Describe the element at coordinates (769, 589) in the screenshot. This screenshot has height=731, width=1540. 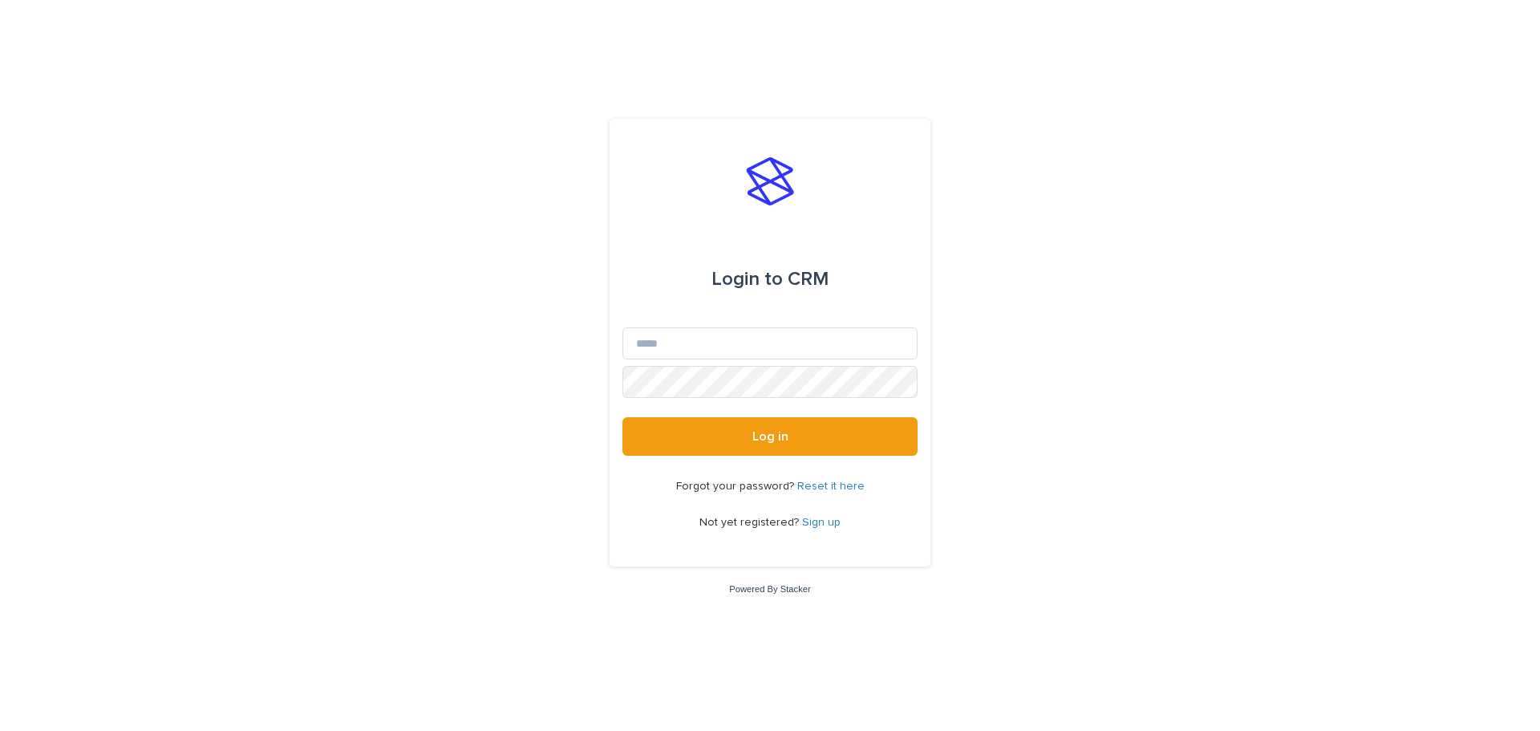
I see `a: Powered By Stacker` at that location.